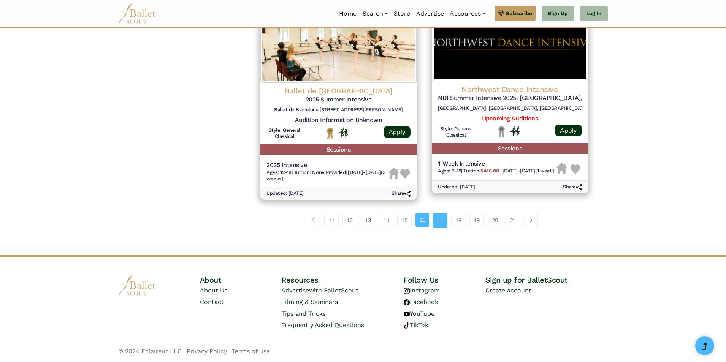 This screenshot has width=726, height=362. What do you see at coordinates (419, 314) in the screenshot?
I see `a: YouTube` at bounding box center [419, 314].